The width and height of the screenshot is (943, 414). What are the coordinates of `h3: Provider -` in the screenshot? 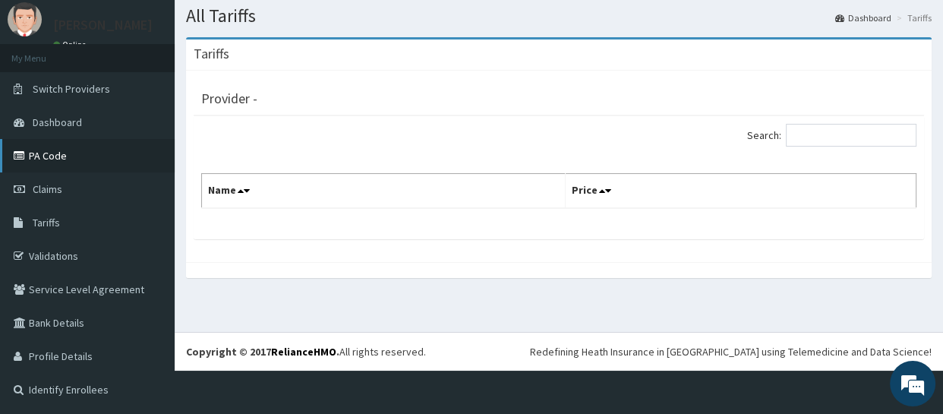 It's located at (229, 99).